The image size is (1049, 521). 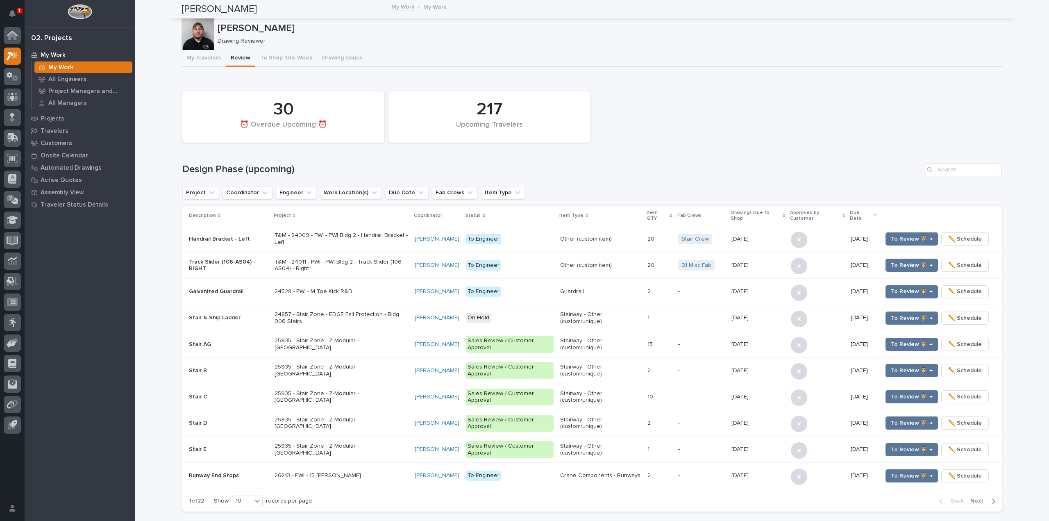 I want to click on p: 24528 - PWI - M Toe Kick R&D, so click(x=341, y=291).